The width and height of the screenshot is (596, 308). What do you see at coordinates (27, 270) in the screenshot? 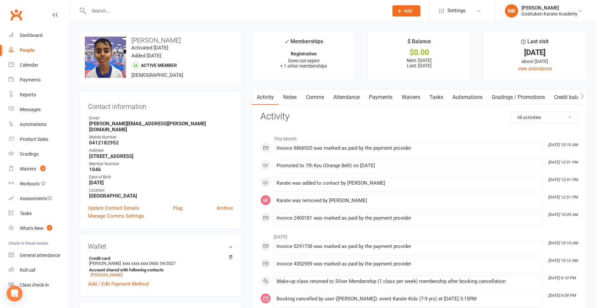
I see `div: Roll call` at bounding box center [27, 270].